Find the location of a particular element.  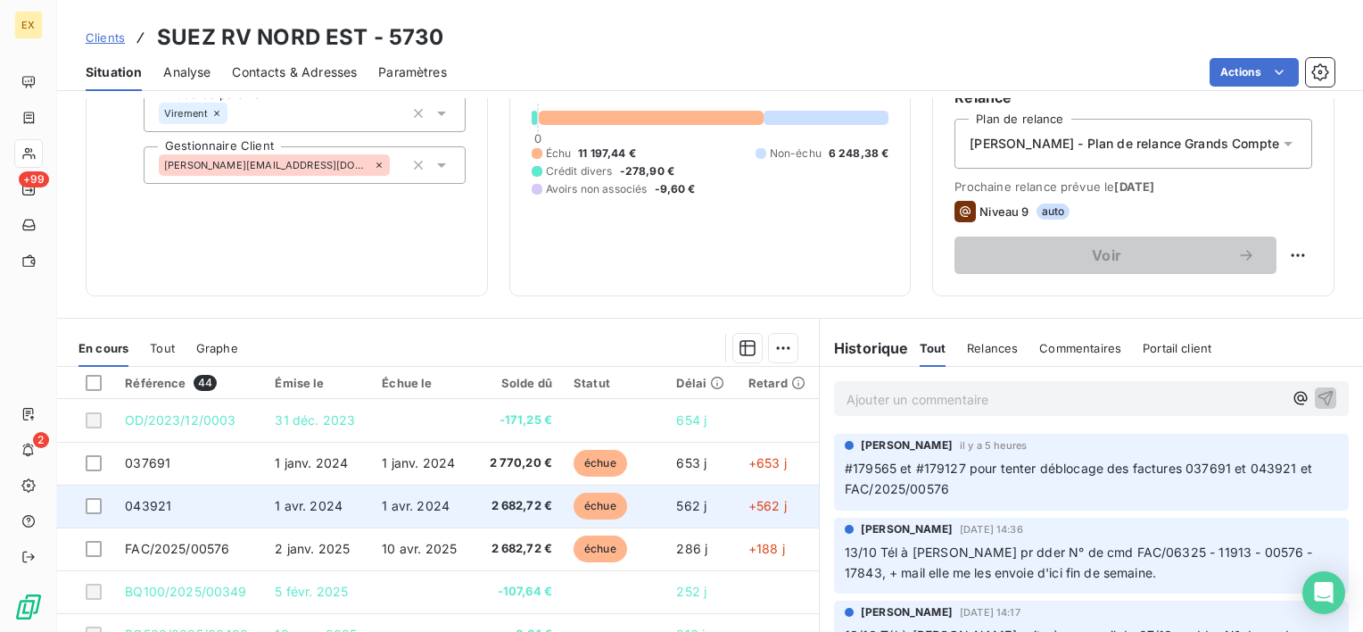

span: En cours is located at coordinates (104, 348).